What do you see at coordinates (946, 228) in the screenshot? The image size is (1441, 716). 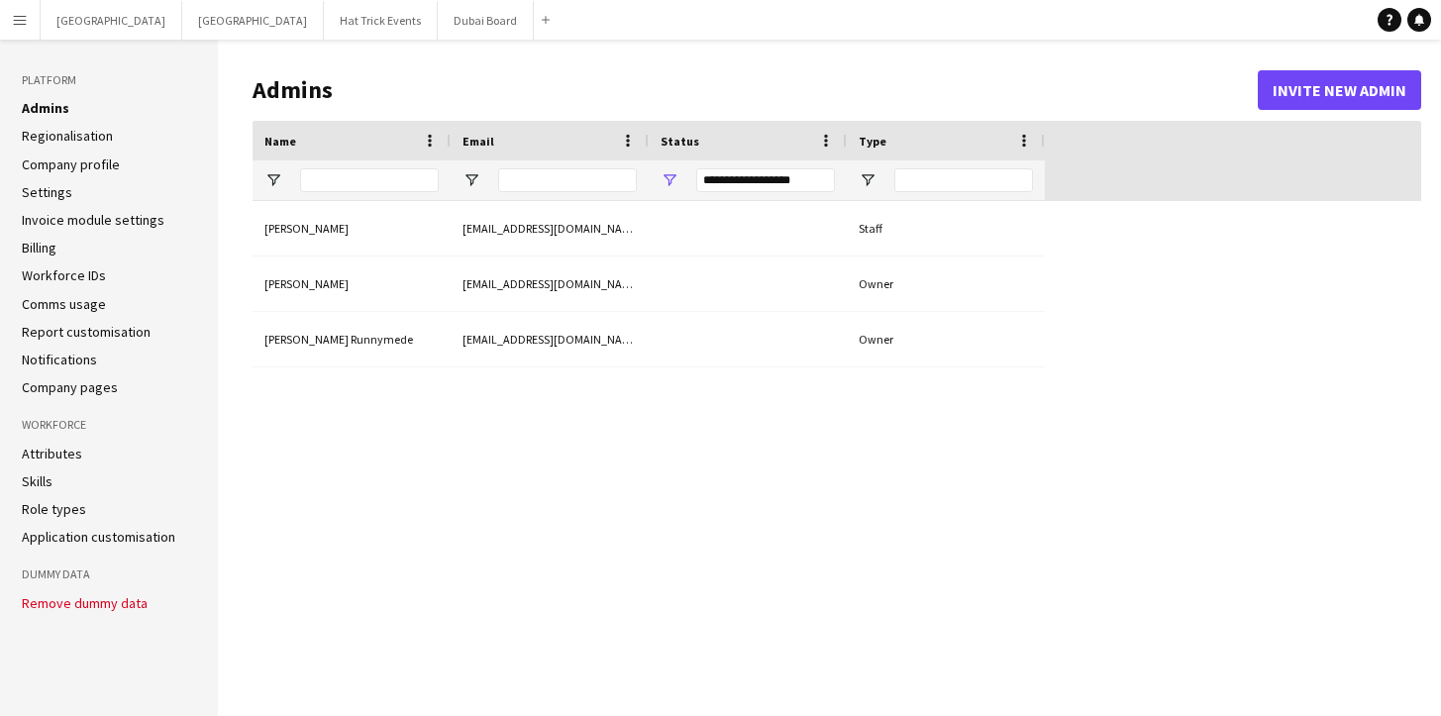 I see `div: Staff` at bounding box center [946, 228].